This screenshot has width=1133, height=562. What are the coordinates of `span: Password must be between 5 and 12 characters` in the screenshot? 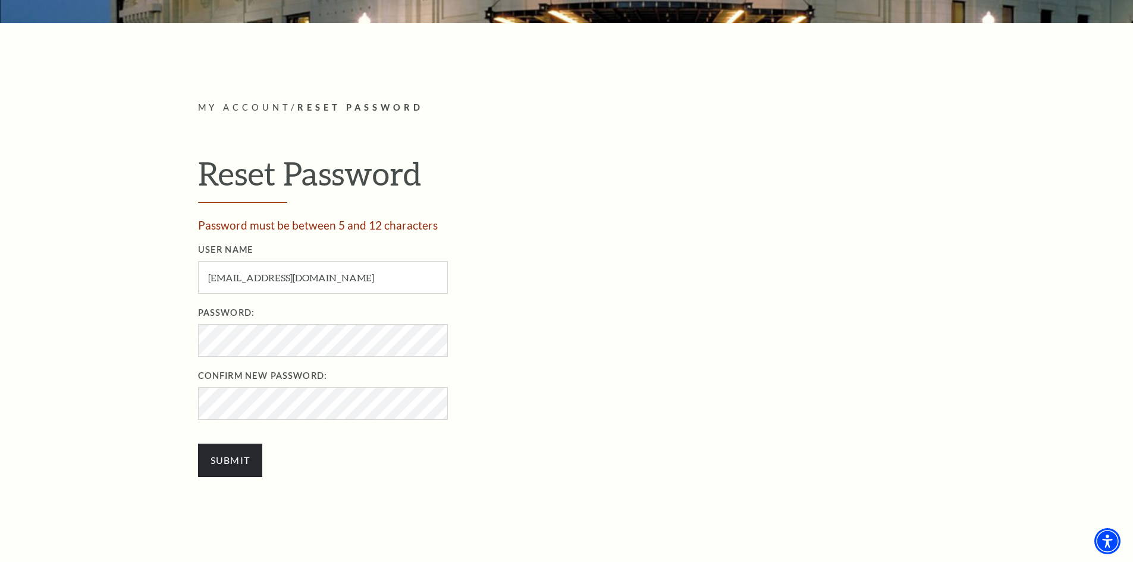 It's located at (318, 225).